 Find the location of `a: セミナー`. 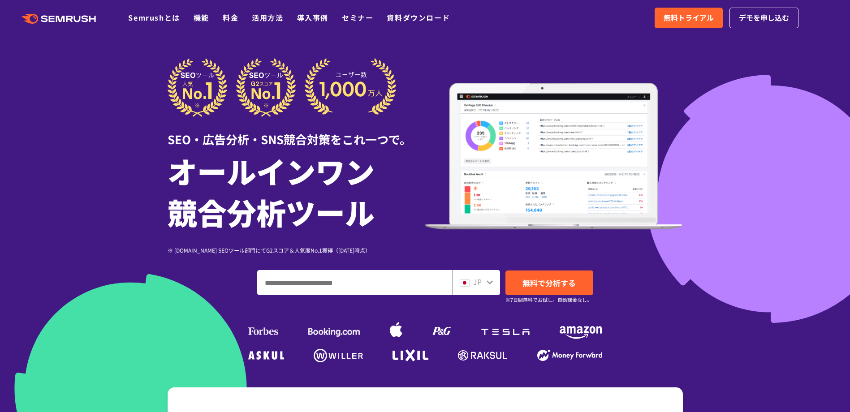

a: セミナー is located at coordinates (358, 17).